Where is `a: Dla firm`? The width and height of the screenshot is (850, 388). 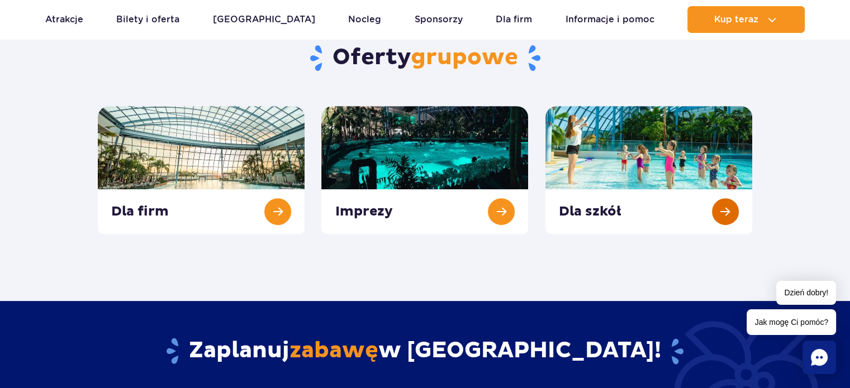 a: Dla firm is located at coordinates (513, 20).